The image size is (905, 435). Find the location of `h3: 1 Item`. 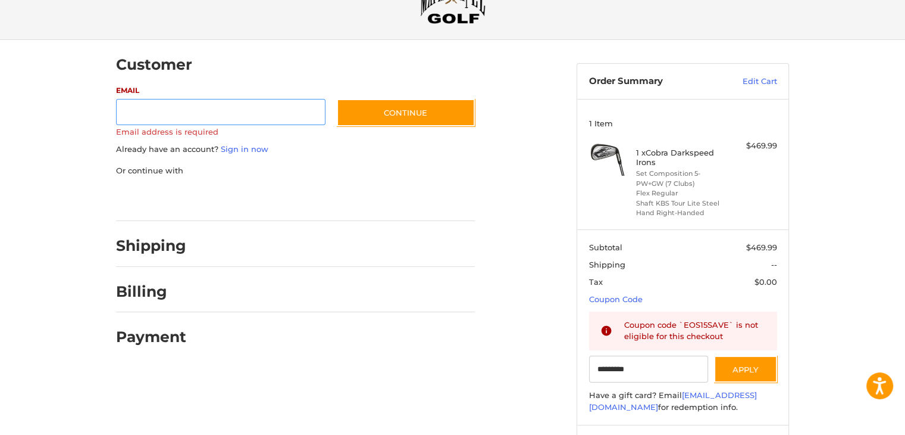

h3: 1 Item is located at coordinates (683, 123).